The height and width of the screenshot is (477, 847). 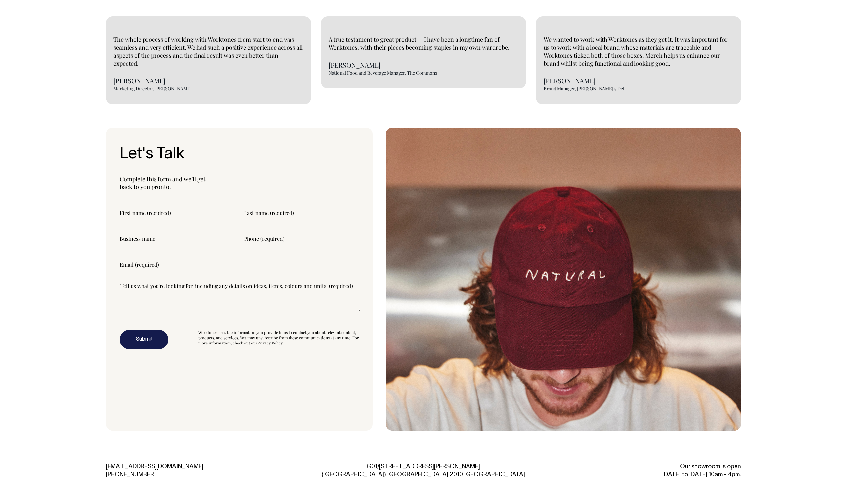 I want to click on p: The whole process of working with Worktones from start to end was seamless and very efficient. We..., so click(x=209, y=51).